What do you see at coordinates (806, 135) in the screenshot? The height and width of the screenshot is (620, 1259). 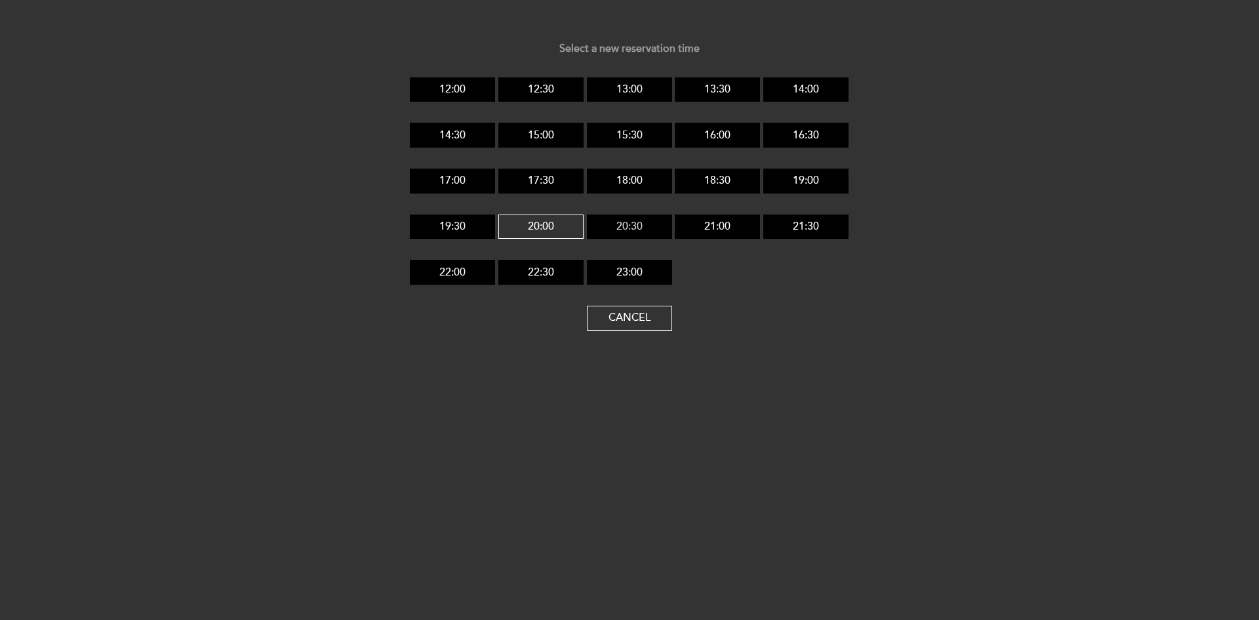 I see `button: 16:30` at bounding box center [806, 135].